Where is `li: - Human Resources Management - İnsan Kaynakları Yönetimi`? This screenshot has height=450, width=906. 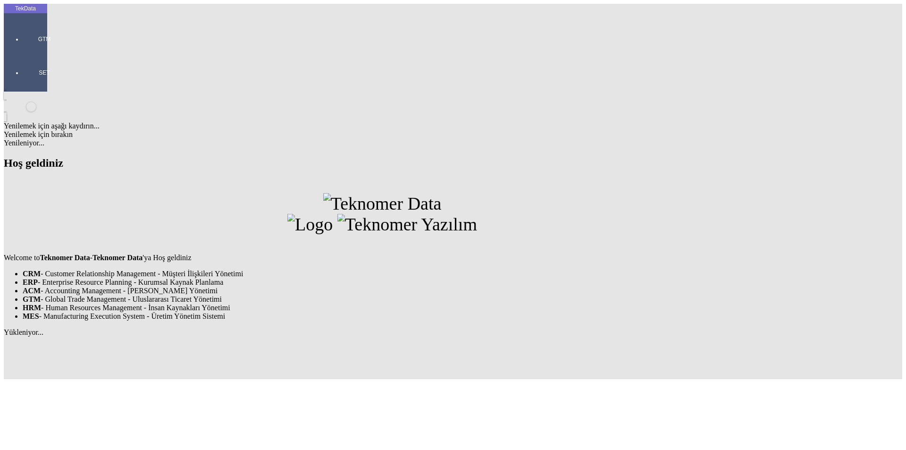 li: - Human Resources Management - İnsan Kaynakları Yönetimi is located at coordinates (391, 308).